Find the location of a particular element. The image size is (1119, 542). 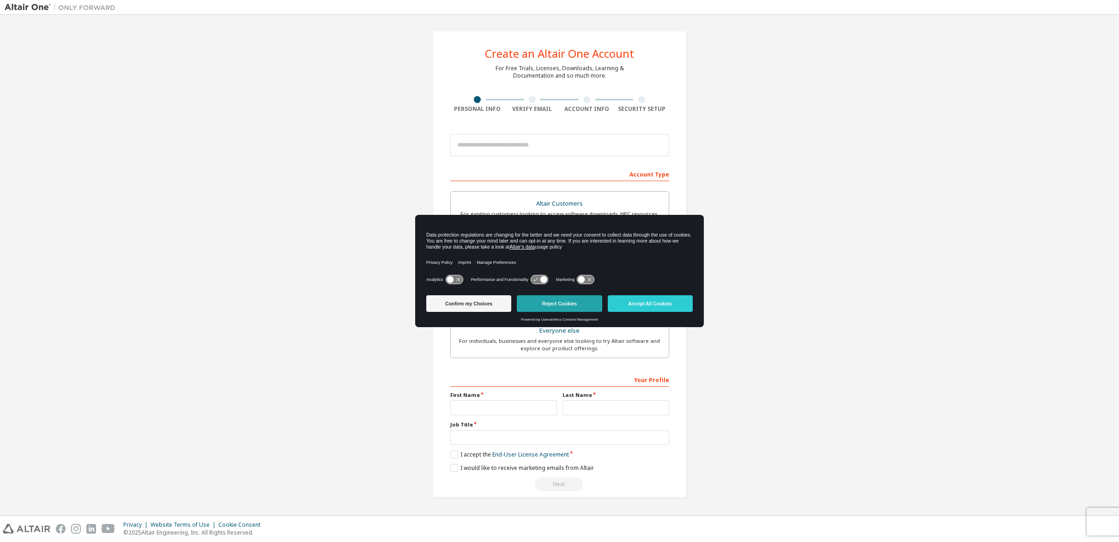

img: instagram.svg is located at coordinates (76, 528).